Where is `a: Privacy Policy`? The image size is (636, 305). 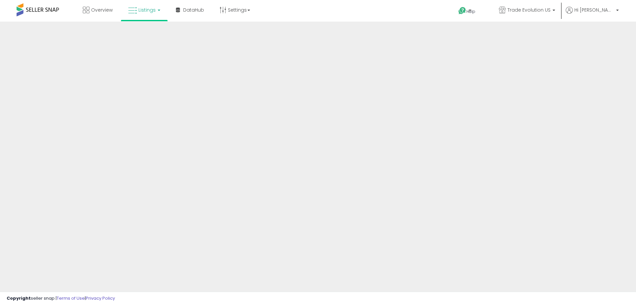 a: Privacy Policy is located at coordinates (100, 298).